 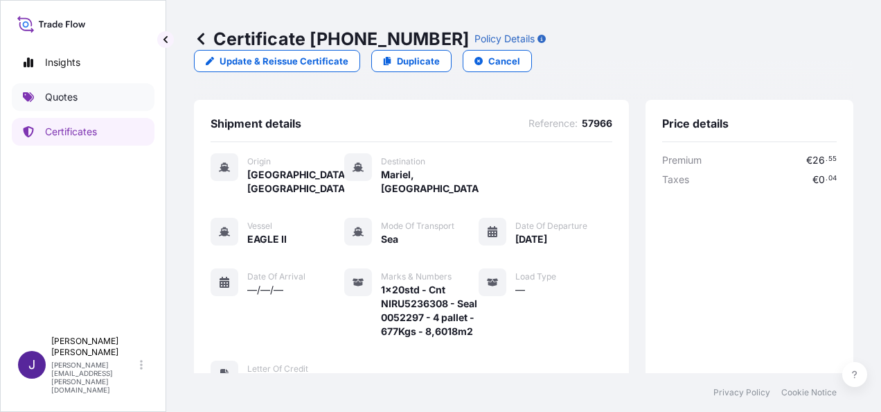 I want to click on span: Marks & Numbers, so click(x=416, y=277).